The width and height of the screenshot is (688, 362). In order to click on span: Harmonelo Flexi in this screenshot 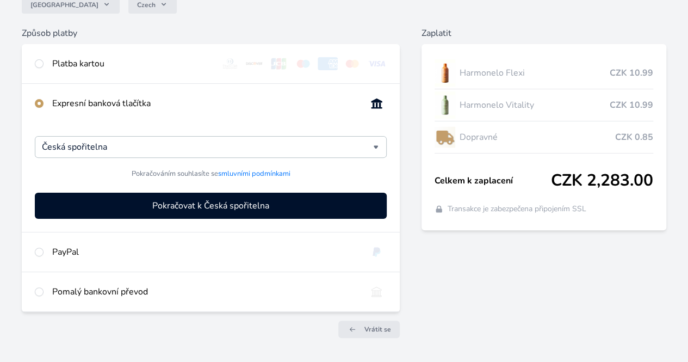, I will do `click(535, 73)`.